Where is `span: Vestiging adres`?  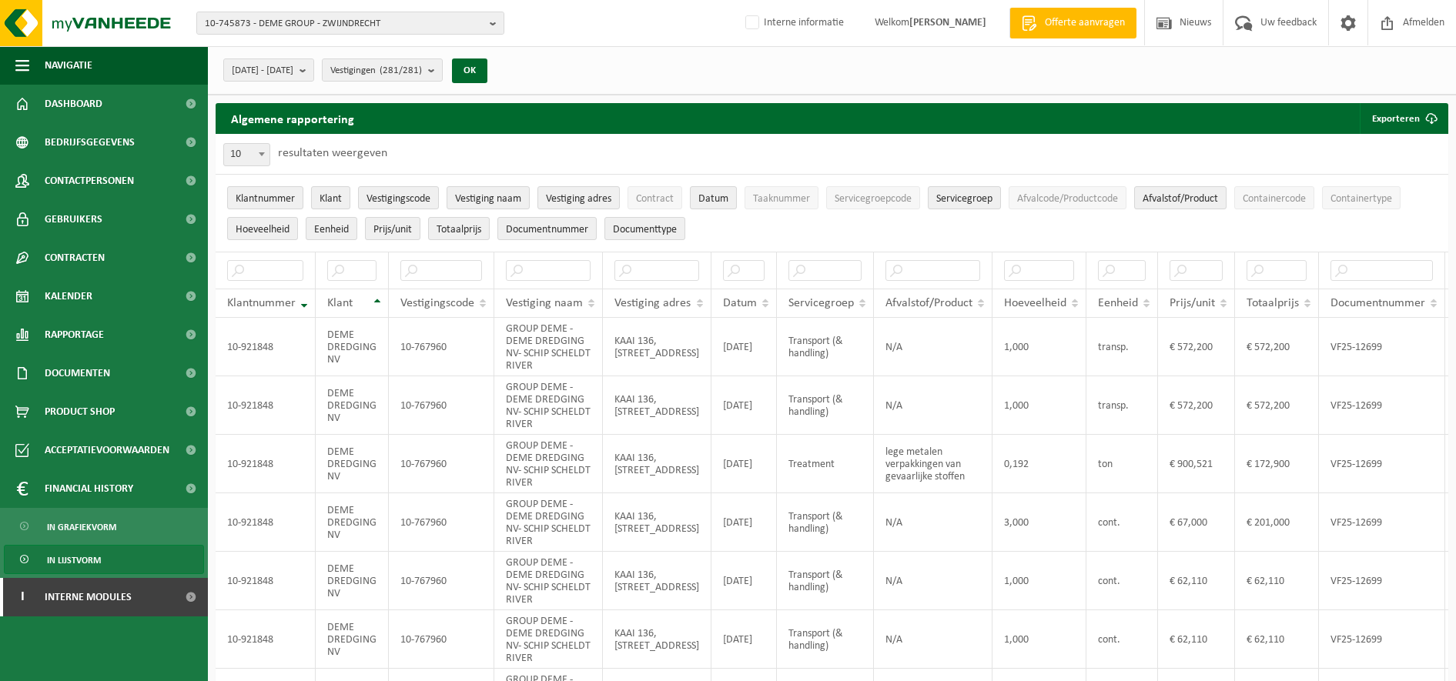
span: Vestiging adres is located at coordinates (652, 303).